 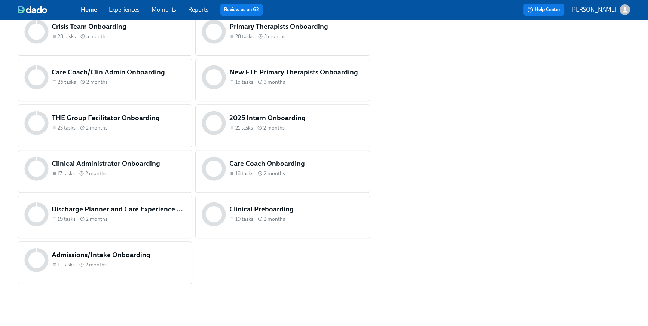 What do you see at coordinates (66, 173) in the screenshot?
I see `span: 17 tasks` at bounding box center [66, 173].